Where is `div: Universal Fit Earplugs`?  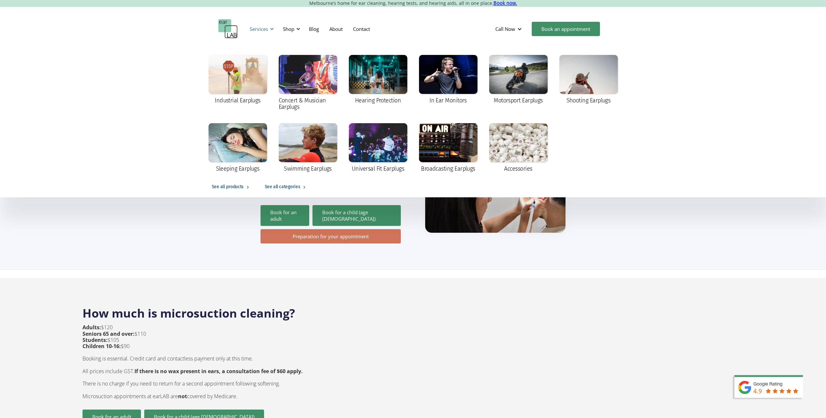 div: Universal Fit Earplugs is located at coordinates (378, 169).